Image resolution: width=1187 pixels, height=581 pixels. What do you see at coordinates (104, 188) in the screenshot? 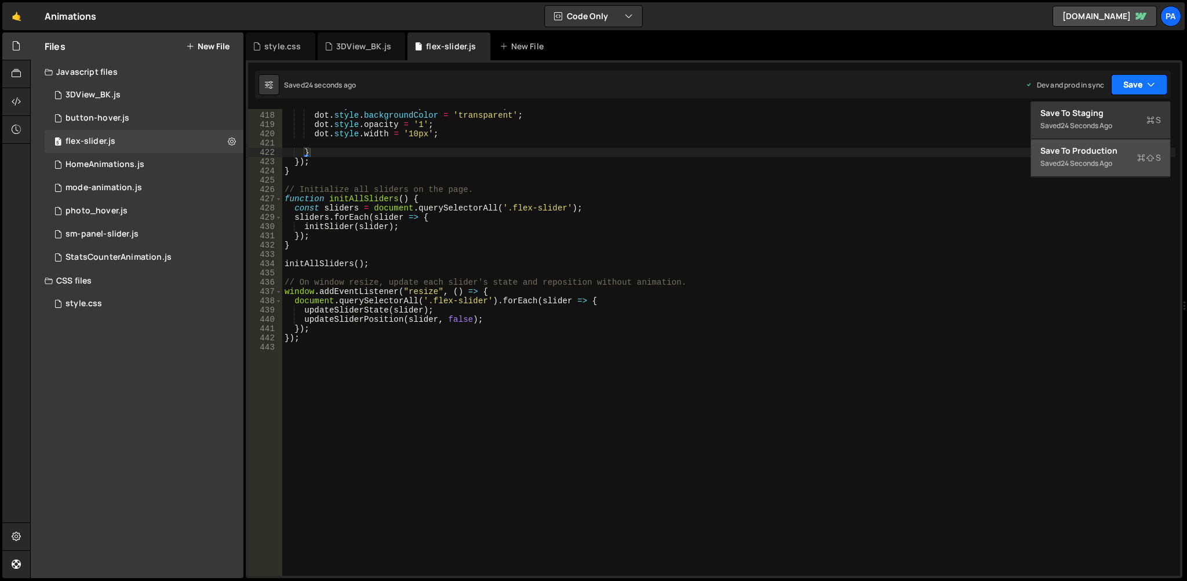
I see `div: mode-animation.js` at bounding box center [104, 188].